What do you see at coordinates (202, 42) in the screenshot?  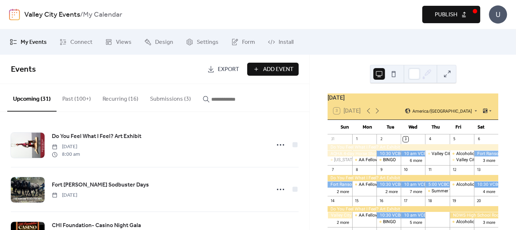 I see `a: Settings` at bounding box center [202, 42].